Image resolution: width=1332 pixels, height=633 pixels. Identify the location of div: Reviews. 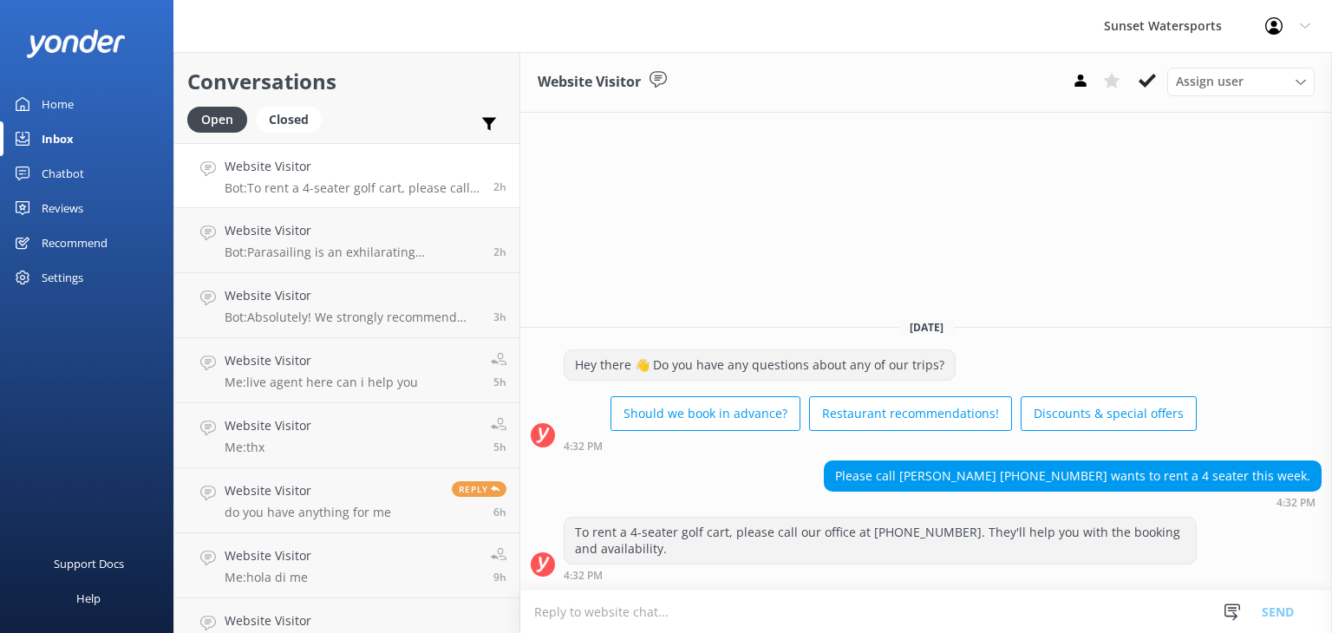
(62, 208).